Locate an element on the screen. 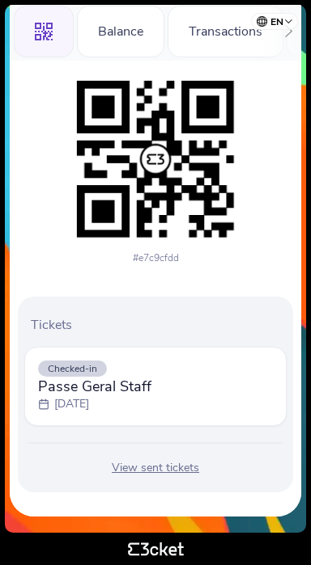 This screenshot has width=311, height=565. div: View sent tickets is located at coordinates (155, 468).